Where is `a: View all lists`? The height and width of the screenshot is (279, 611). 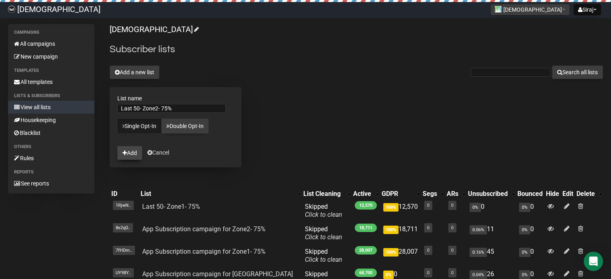
a: View all lists is located at coordinates (51, 107).